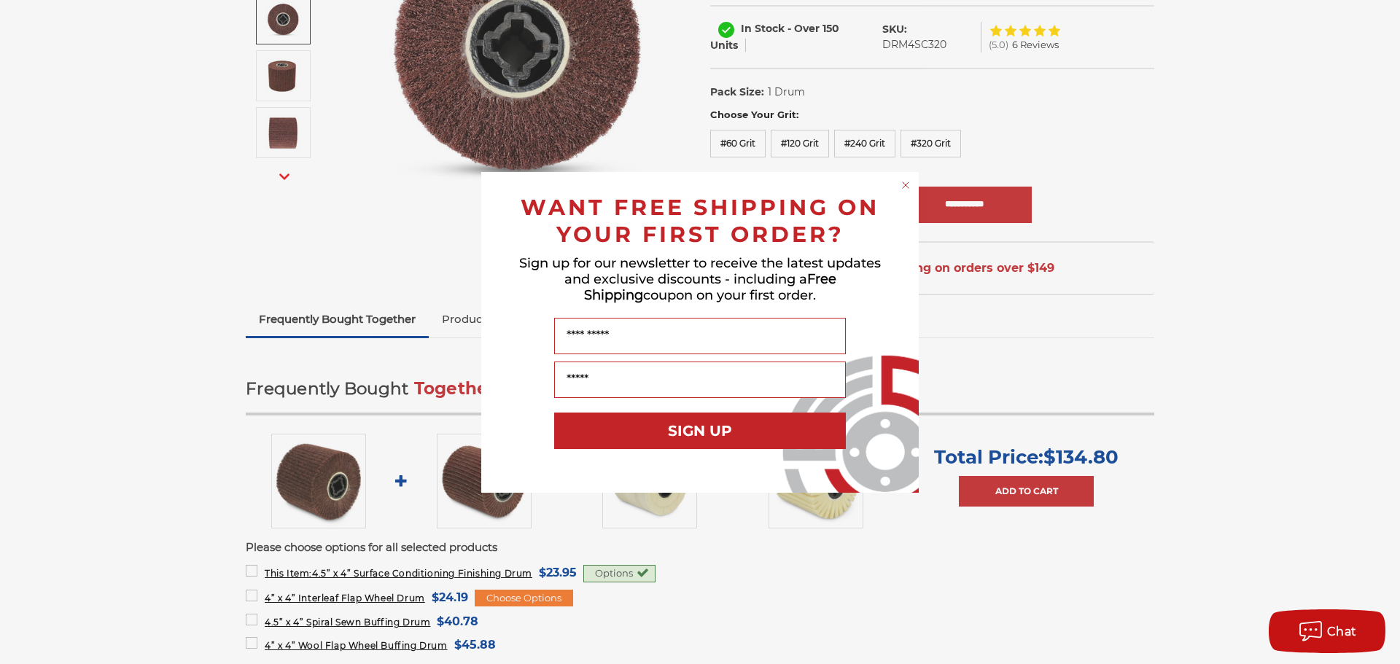  What do you see at coordinates (1342, 631) in the screenshot?
I see `span: Chat` at bounding box center [1342, 631].